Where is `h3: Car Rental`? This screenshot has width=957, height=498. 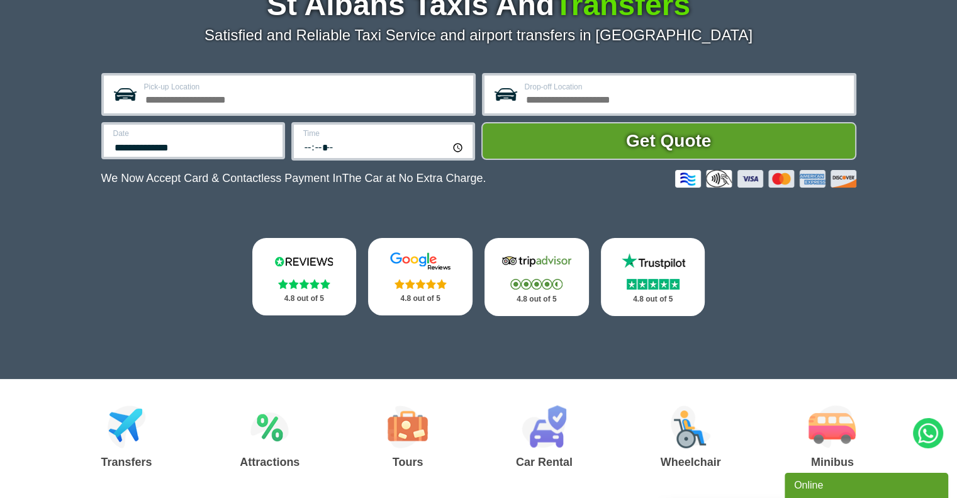 h3: Car Rental is located at coordinates (544, 462).